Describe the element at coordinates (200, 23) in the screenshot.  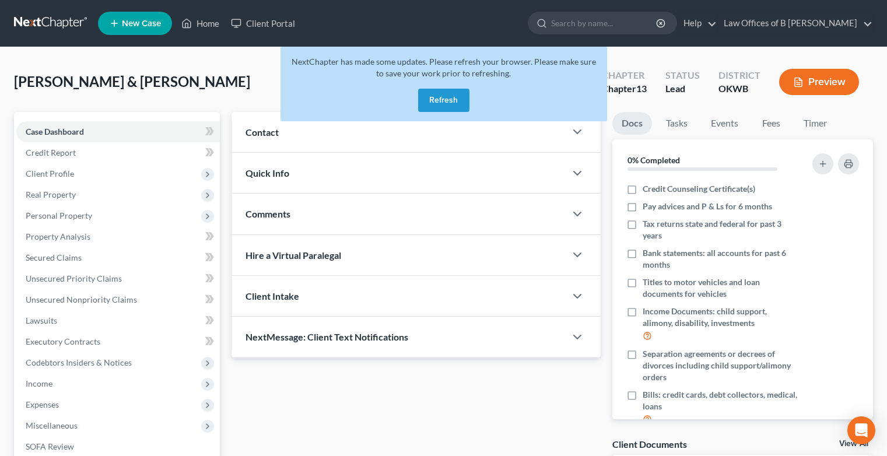
I see `a: Home` at that location.